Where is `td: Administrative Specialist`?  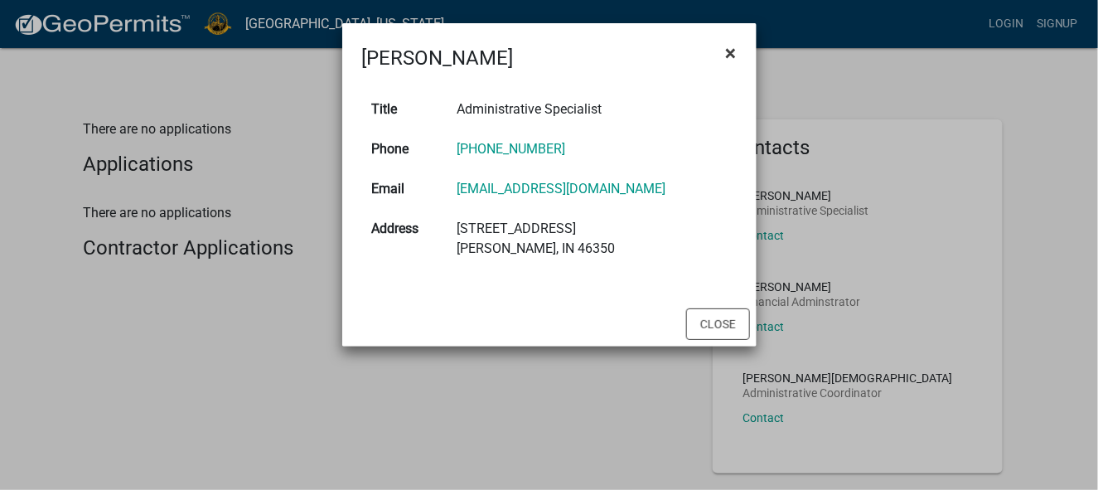 td: Administrative Specialist is located at coordinates (591, 109).